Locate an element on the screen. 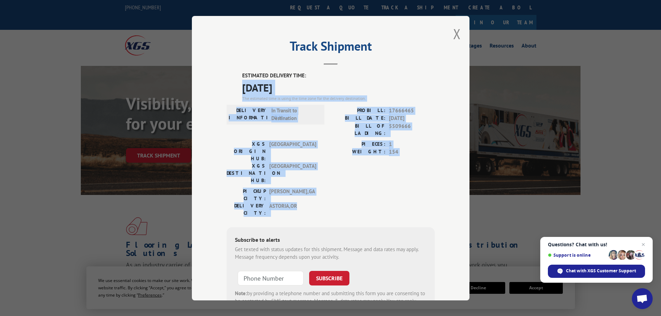 This screenshot has width=661, height=316. h2: Track Shipment is located at coordinates (331, 48).